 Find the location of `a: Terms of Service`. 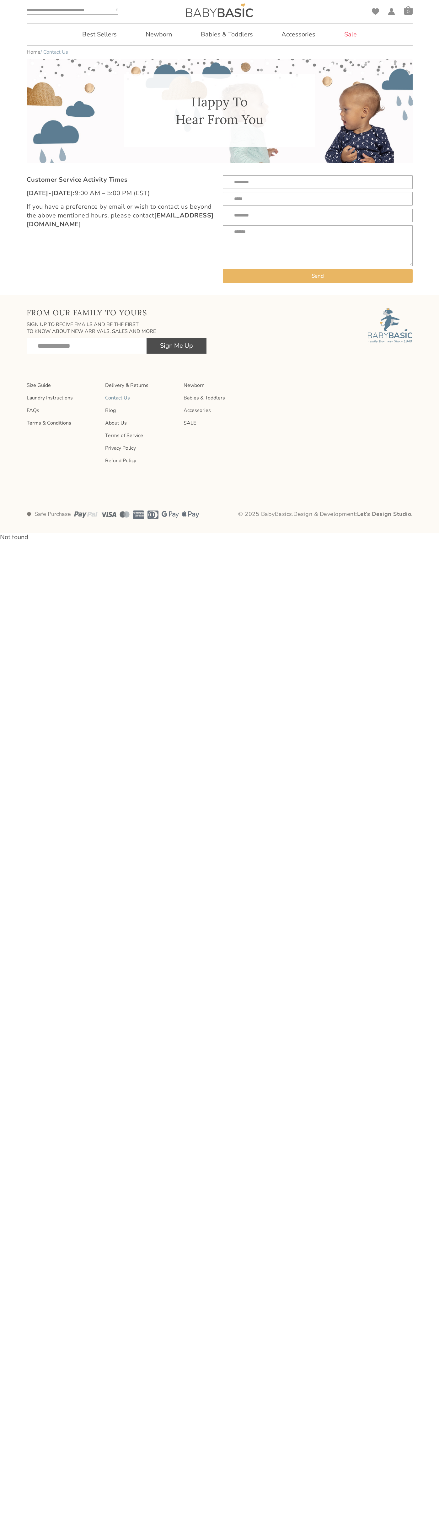

a: Terms of Service is located at coordinates (141, 436).